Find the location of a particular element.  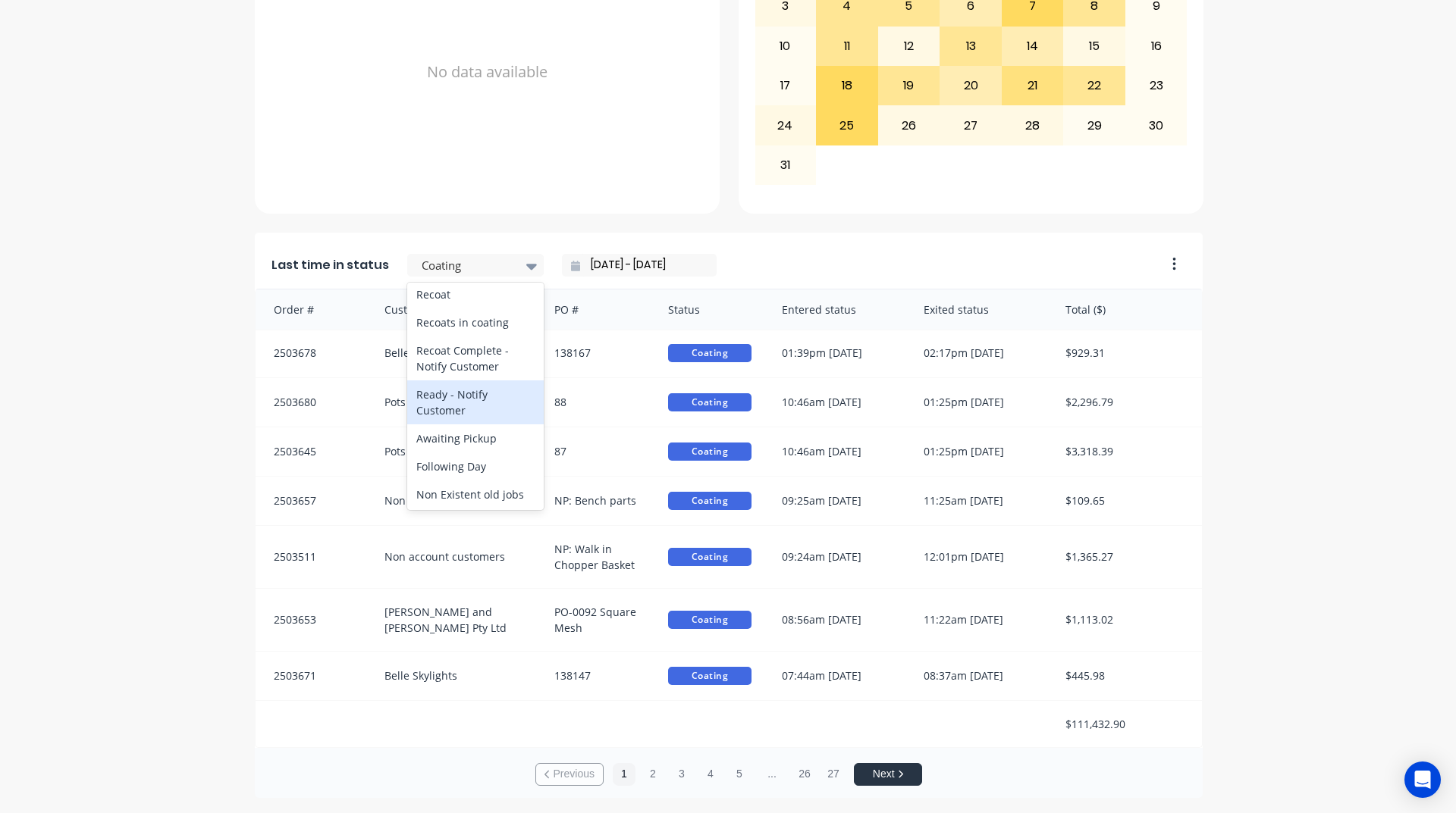

div: $929.31 is located at coordinates (1126, 354).